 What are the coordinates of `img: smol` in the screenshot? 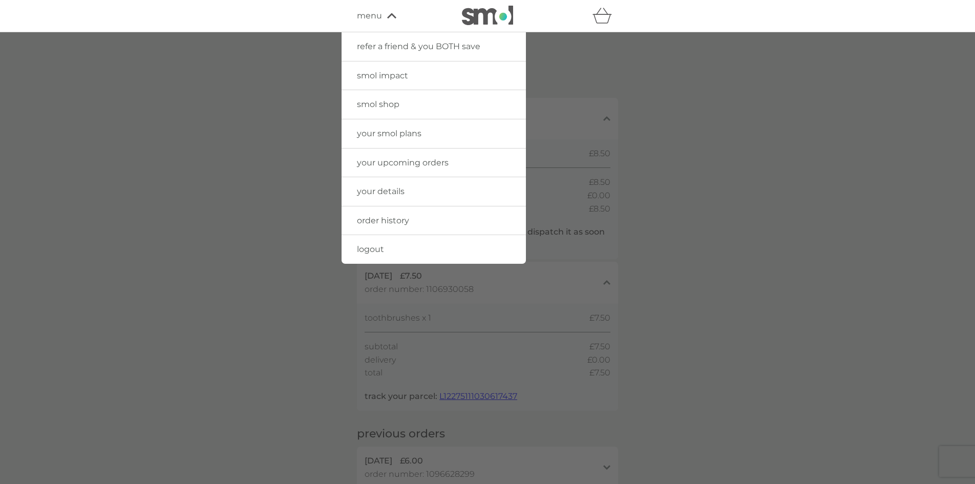 It's located at (488, 15).